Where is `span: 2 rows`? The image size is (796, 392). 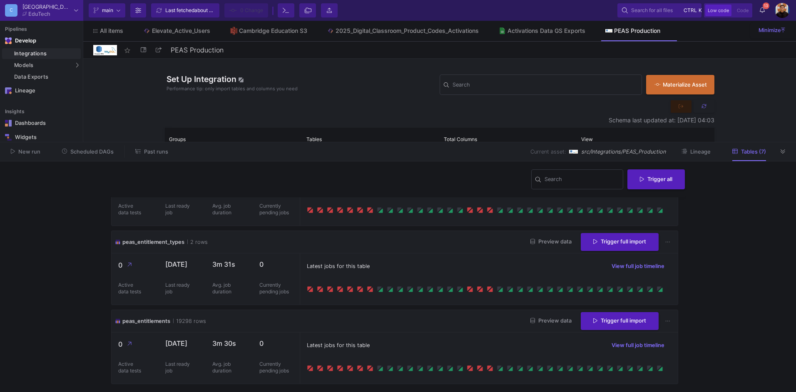
span: 2 rows is located at coordinates (197, 242).